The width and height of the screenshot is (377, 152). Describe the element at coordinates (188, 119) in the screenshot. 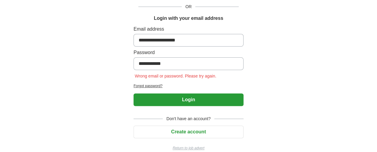

I see `span: Don't have an account?` at that location.